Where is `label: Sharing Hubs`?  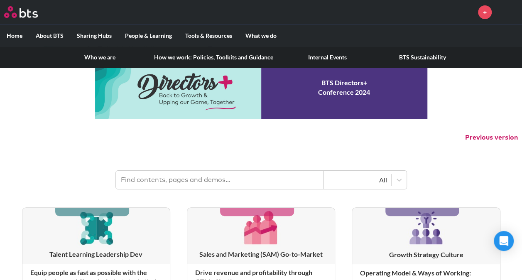
label: Sharing Hubs is located at coordinates (94, 36).